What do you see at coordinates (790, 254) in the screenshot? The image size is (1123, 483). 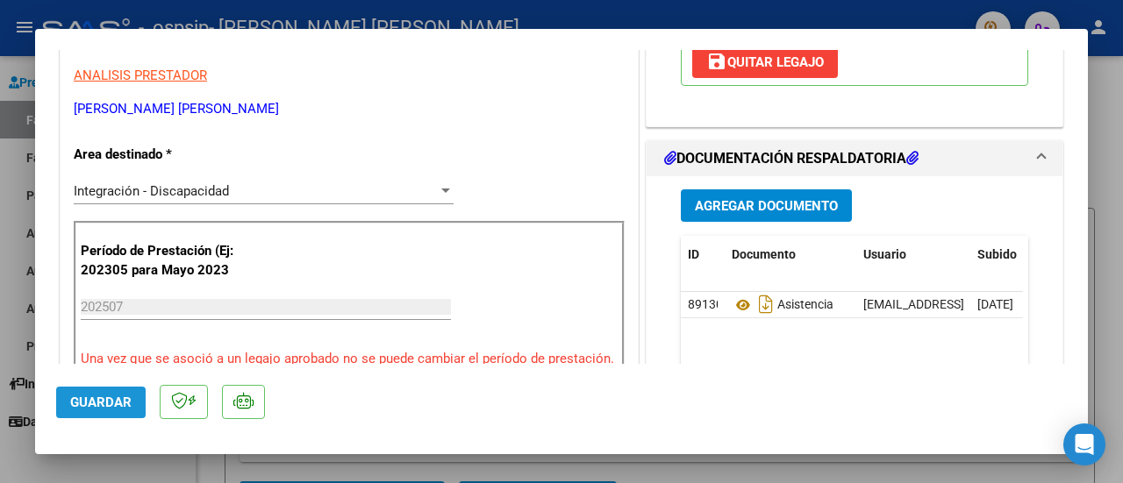 I see `datatable-header-cell: Documento` at bounding box center [790, 254].